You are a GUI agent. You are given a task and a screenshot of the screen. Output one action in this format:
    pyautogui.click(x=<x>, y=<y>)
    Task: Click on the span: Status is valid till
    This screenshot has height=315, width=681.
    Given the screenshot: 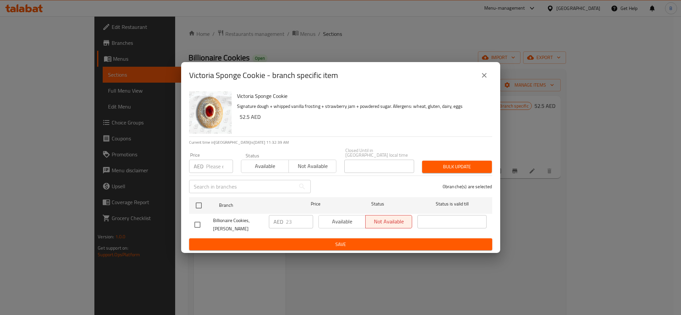 What is the action you would take?
    pyautogui.click(x=452, y=204)
    